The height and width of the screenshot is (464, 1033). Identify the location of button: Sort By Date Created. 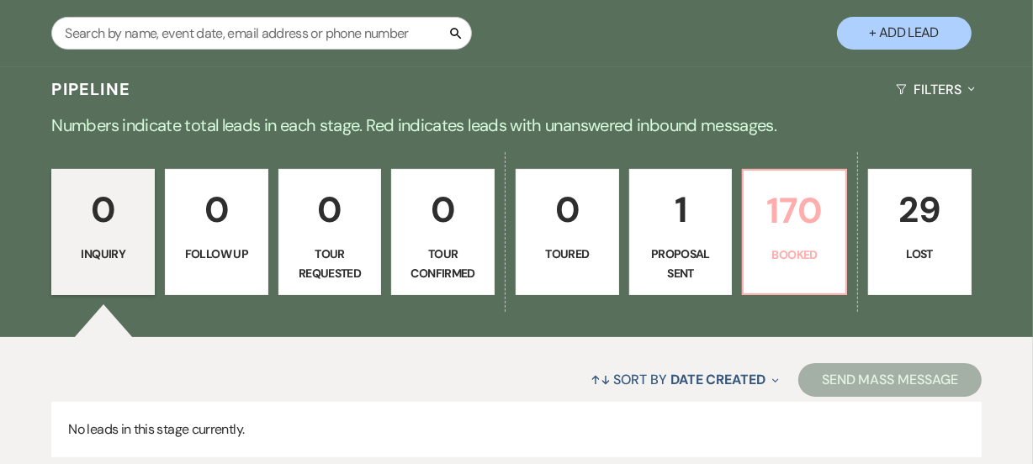
(685, 380).